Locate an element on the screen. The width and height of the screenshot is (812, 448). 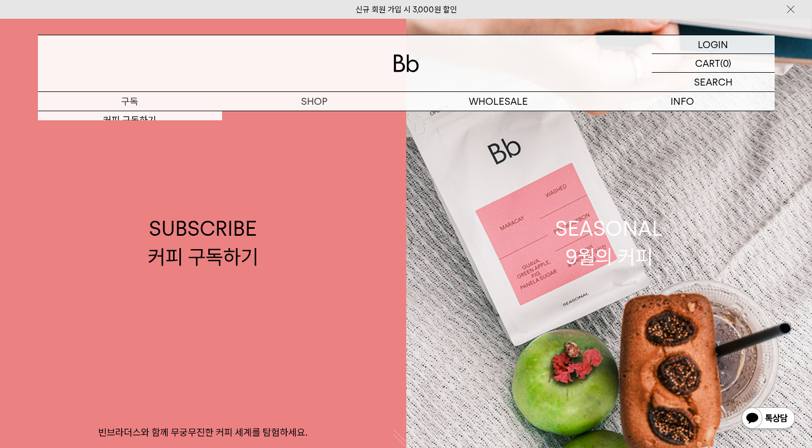
p: LOGIN is located at coordinates (713, 44).